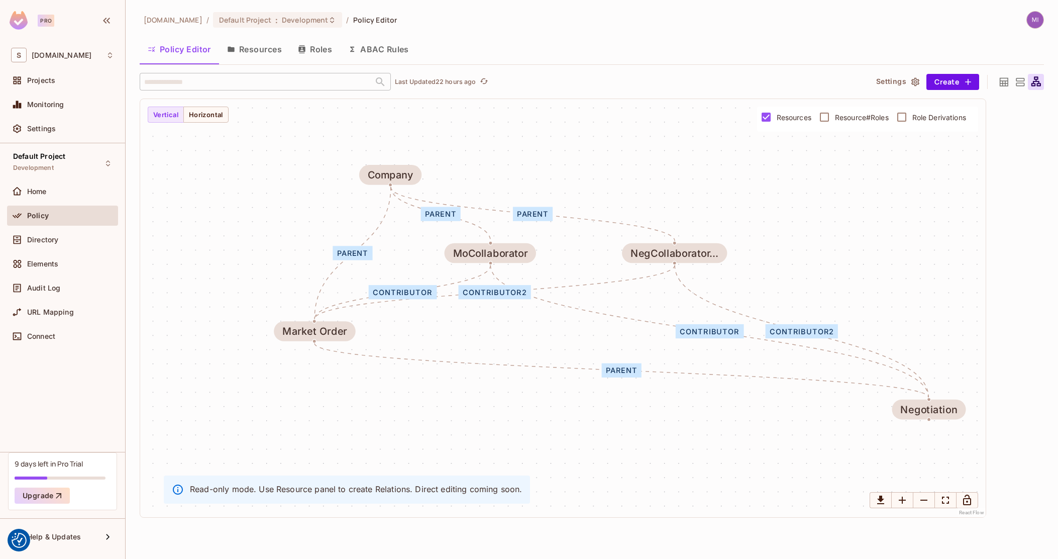  I want to click on img: michal.wojcik@testshipping.com, so click(1035, 20).